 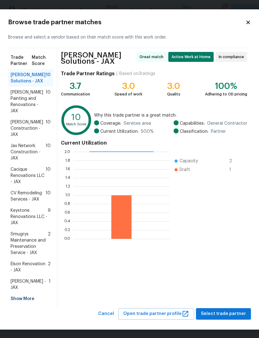 I want to click on span: In compliance, so click(x=233, y=57).